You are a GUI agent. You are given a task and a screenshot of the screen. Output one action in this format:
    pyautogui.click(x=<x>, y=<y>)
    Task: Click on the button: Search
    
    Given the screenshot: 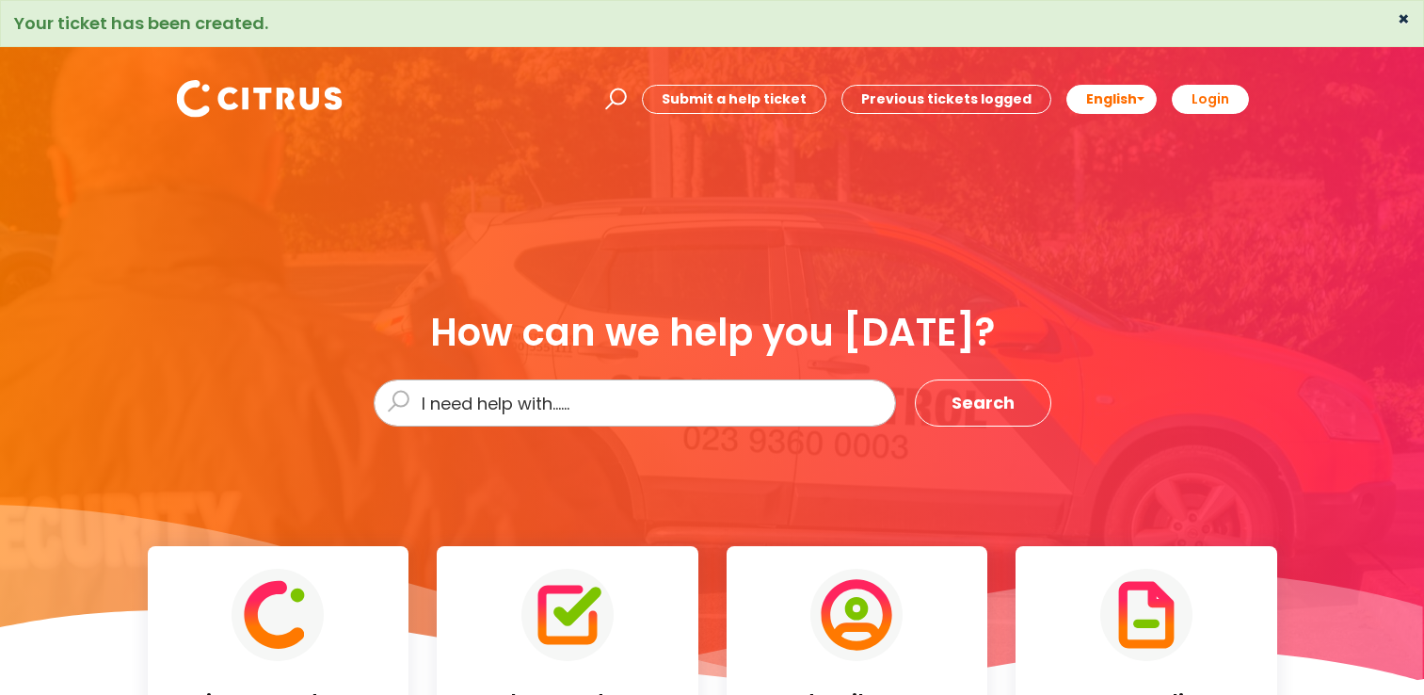 What is the action you would take?
    pyautogui.click(x=983, y=403)
    